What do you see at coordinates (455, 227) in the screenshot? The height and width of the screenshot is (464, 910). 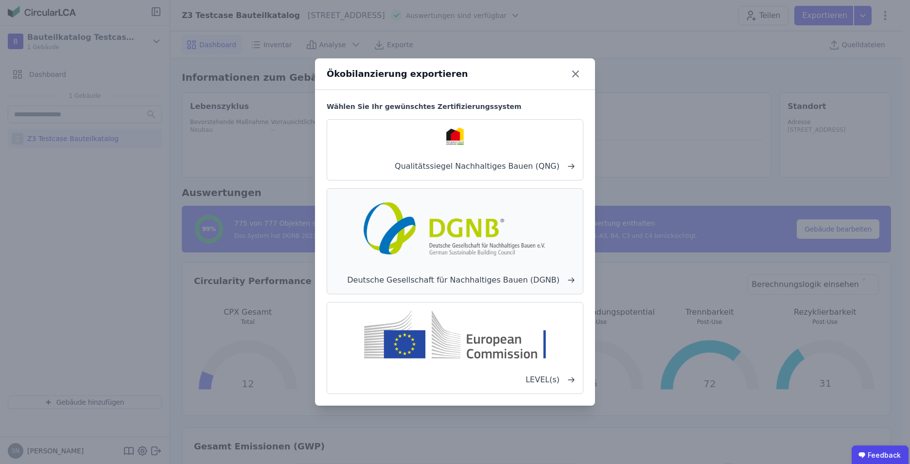 I see `img: dgnb-1` at bounding box center [455, 227].